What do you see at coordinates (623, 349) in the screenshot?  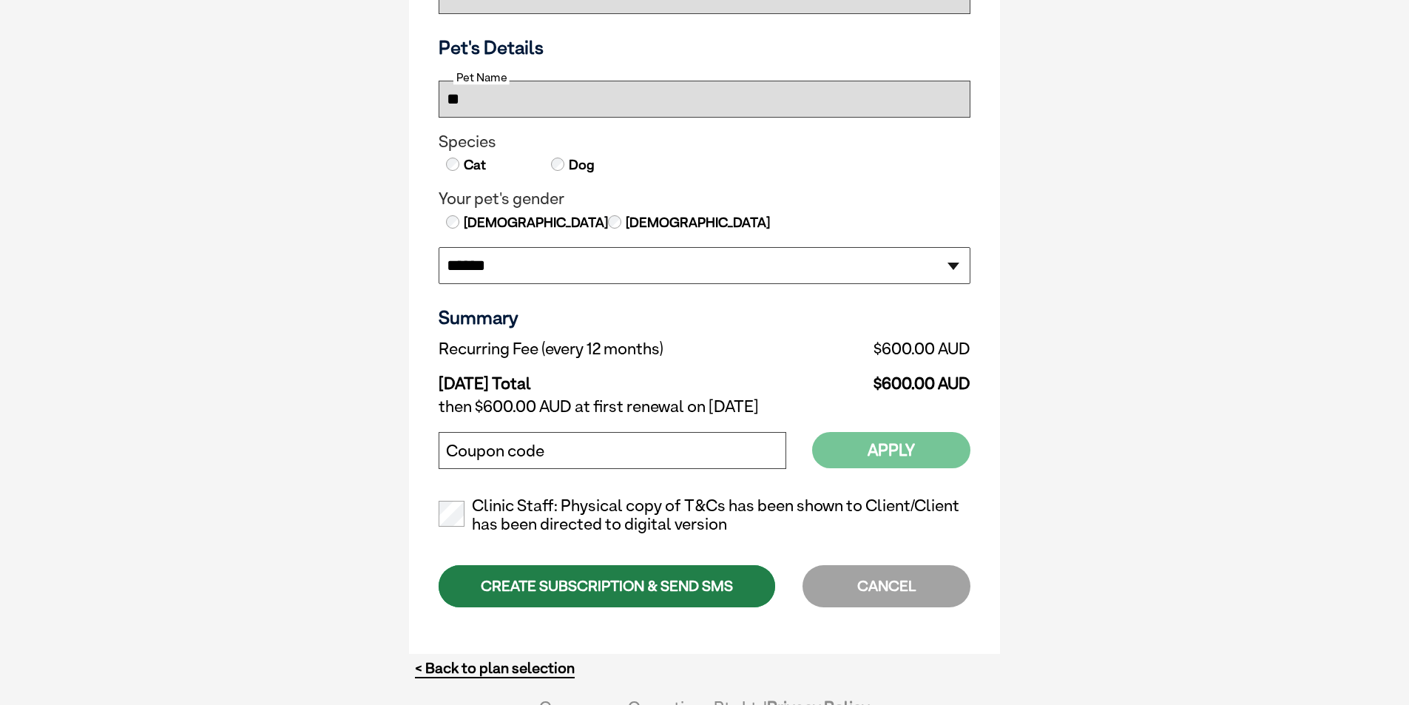 I see `td: Recurring Fee (every 12 months)` at bounding box center [623, 349].